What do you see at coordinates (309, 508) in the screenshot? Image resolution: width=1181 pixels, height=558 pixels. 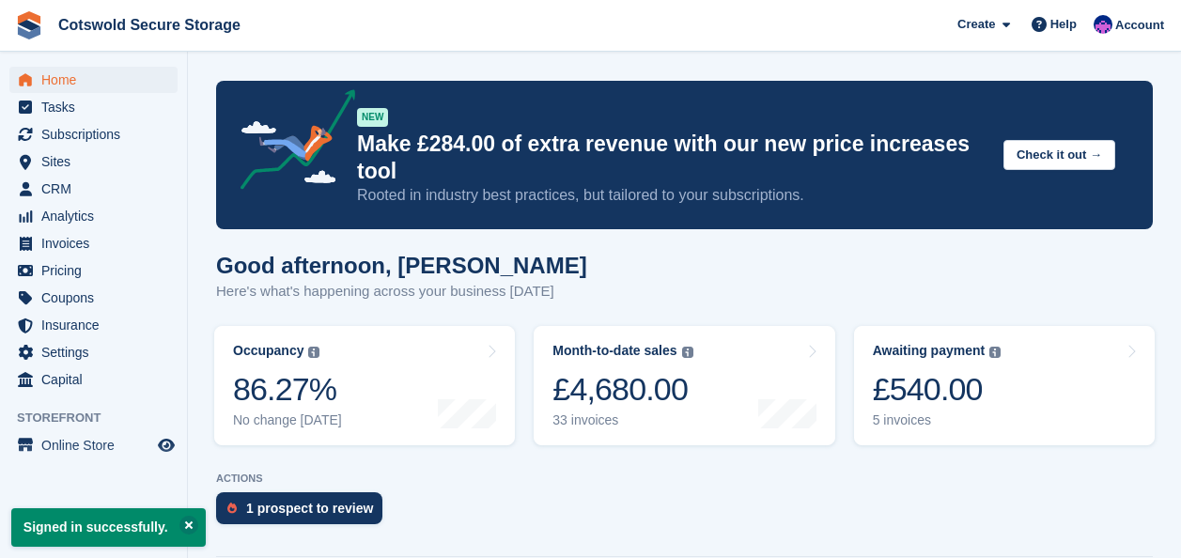 I see `div: 1 prospect to review` at bounding box center [309, 508].